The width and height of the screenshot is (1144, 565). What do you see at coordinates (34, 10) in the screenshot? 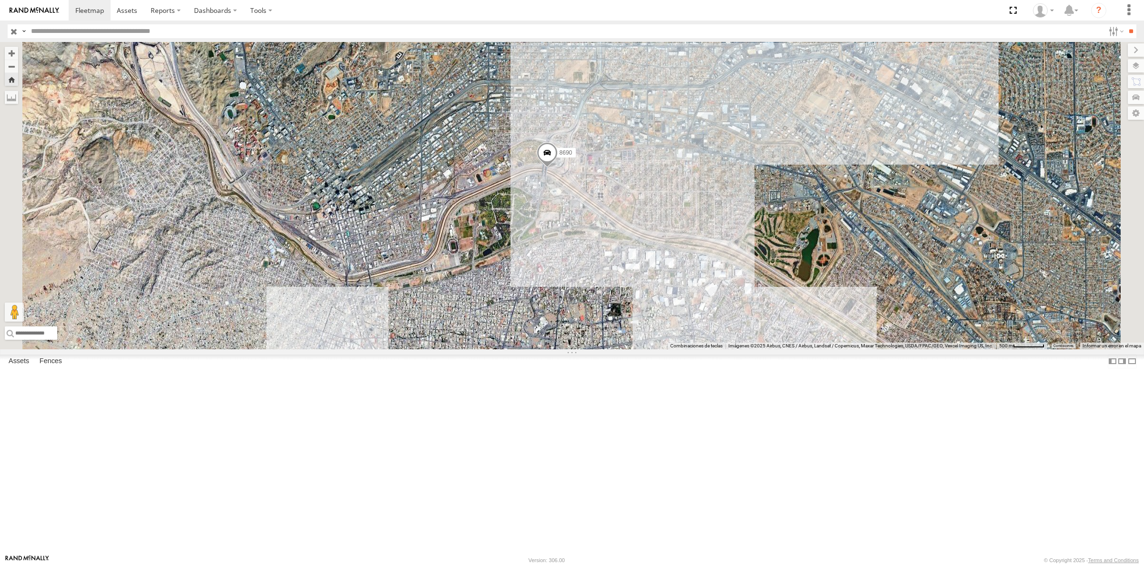
I see `img: rand-logo.svg` at bounding box center [34, 10].